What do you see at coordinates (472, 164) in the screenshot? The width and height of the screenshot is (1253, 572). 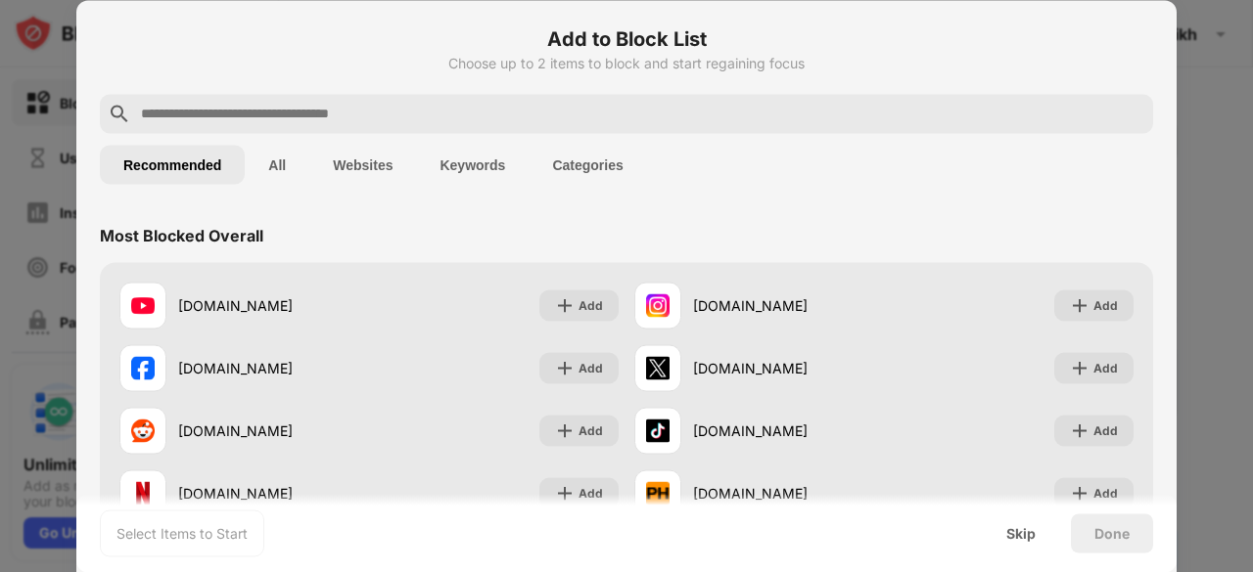 I see `button: Keywords` at bounding box center [472, 164].